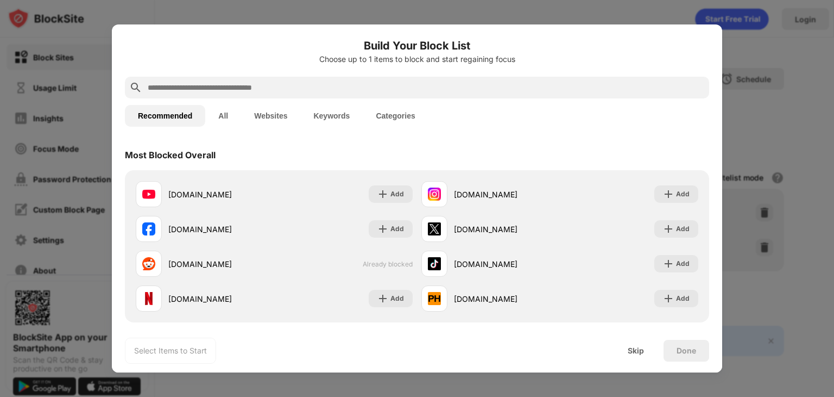  What do you see at coordinates (417, 59) in the screenshot?
I see `div: Choose up to 1 items to block and start regaining focus` at bounding box center [417, 59].